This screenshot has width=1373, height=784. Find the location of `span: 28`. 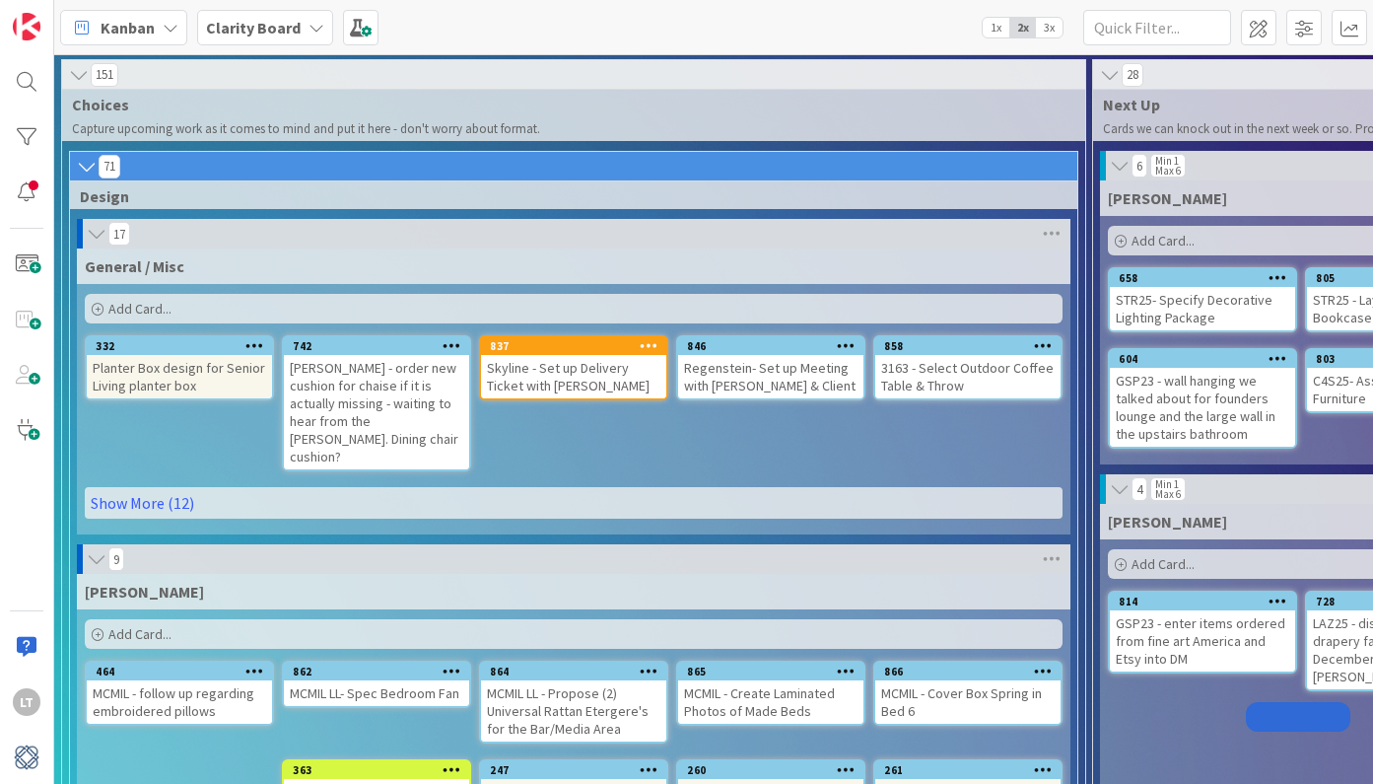

span: 28 is located at coordinates (1133, 75).